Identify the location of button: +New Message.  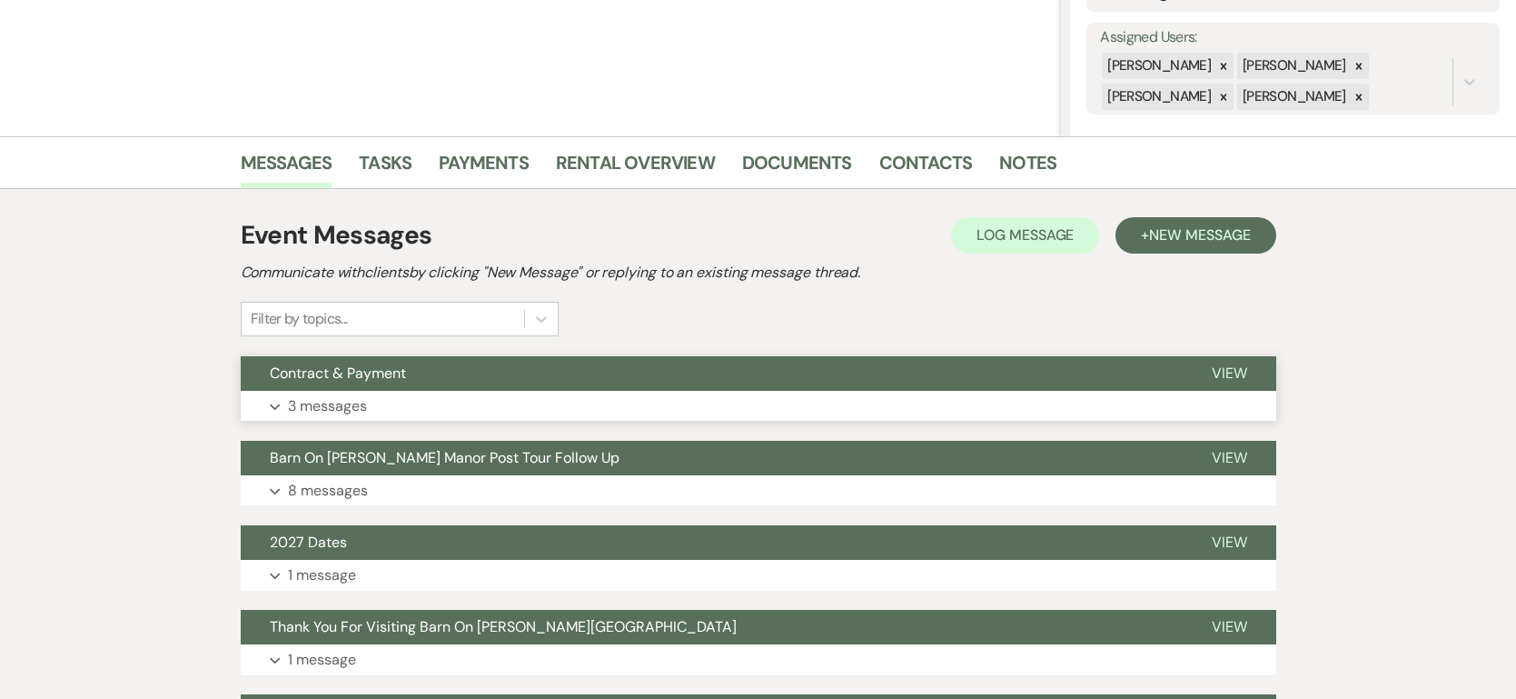
(1196, 235).